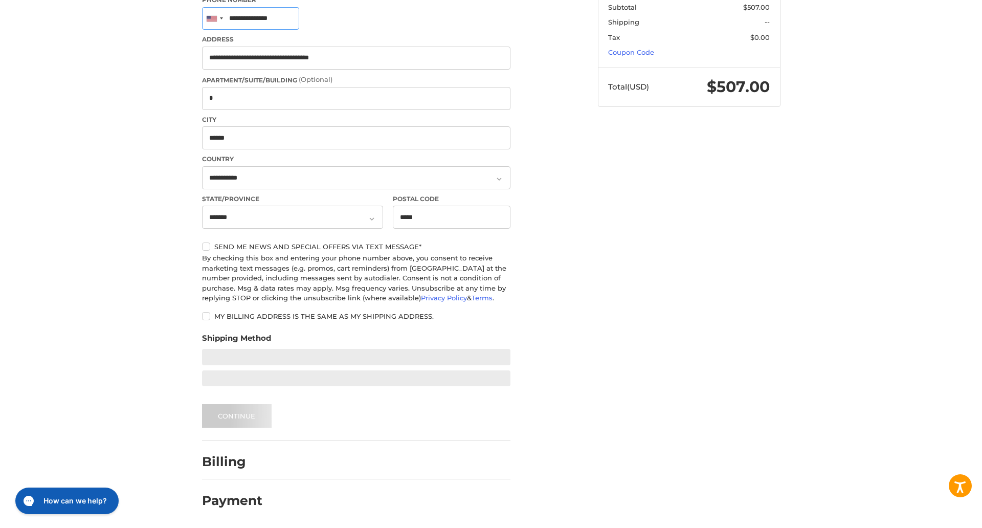 This screenshot has height=528, width=982. Describe the element at coordinates (232, 461) in the screenshot. I see `h2: Billing` at that location.